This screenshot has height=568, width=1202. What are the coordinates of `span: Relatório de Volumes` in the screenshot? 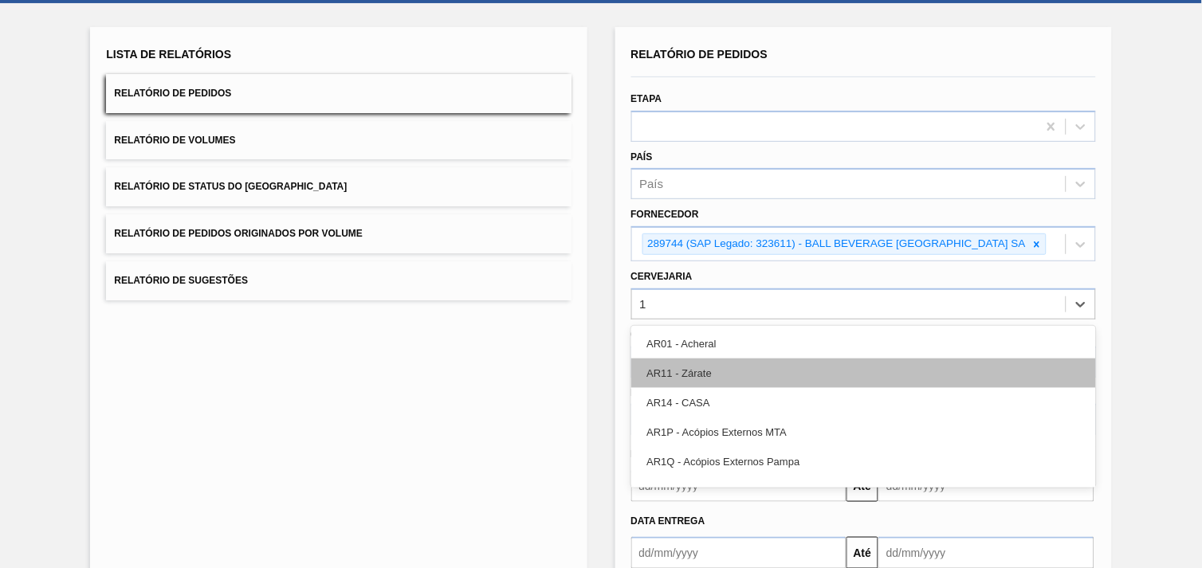 It's located at (175, 140).